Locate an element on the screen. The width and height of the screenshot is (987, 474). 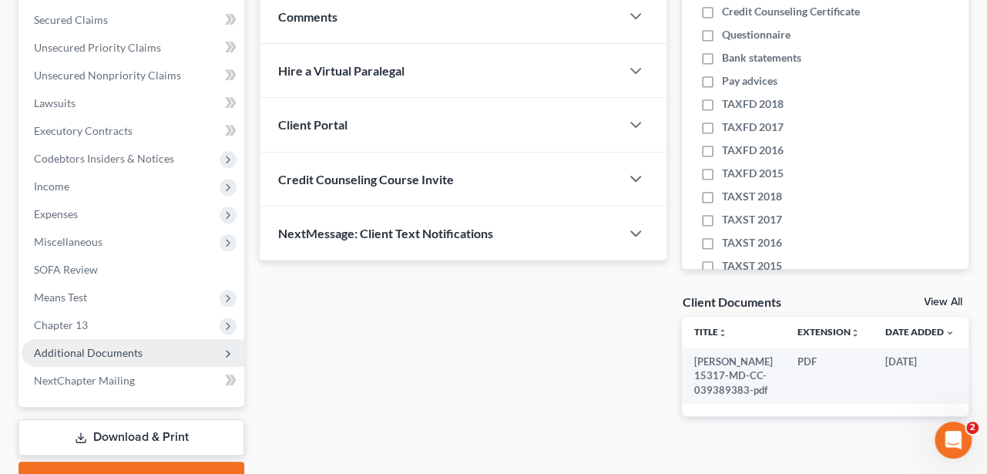
span: Credit Counseling Certificate is located at coordinates (791, 12).